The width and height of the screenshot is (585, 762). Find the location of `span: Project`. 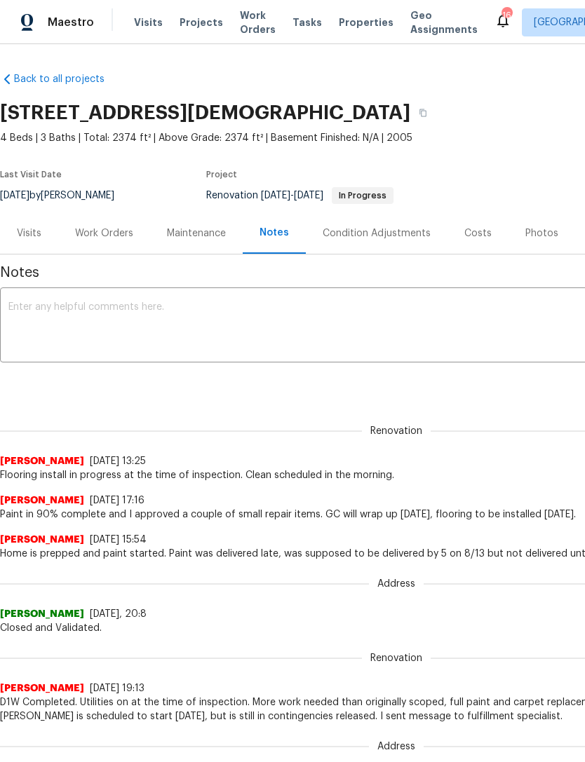

span: Project is located at coordinates (222, 175).